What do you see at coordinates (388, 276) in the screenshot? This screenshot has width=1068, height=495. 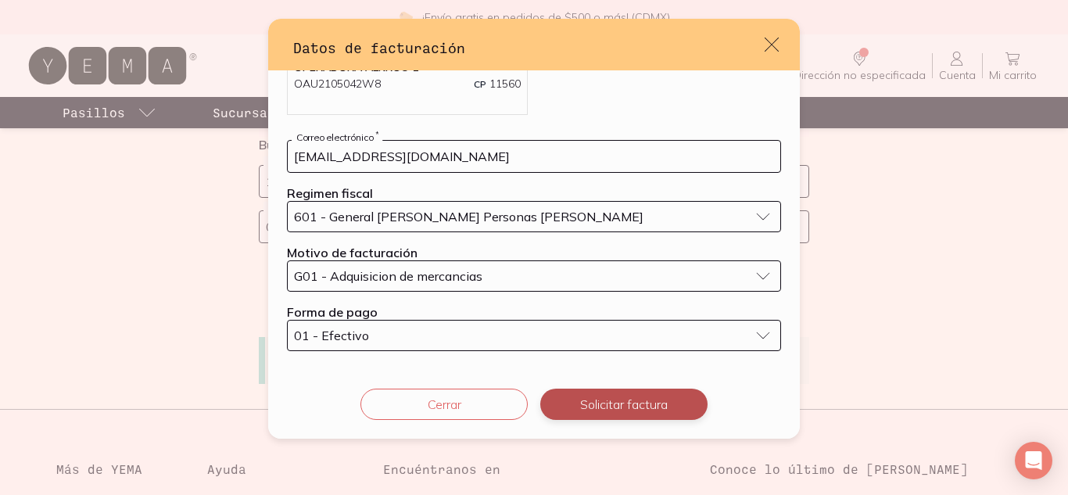 I see `span: G01 - Adquisicion de mercancias` at bounding box center [388, 276].